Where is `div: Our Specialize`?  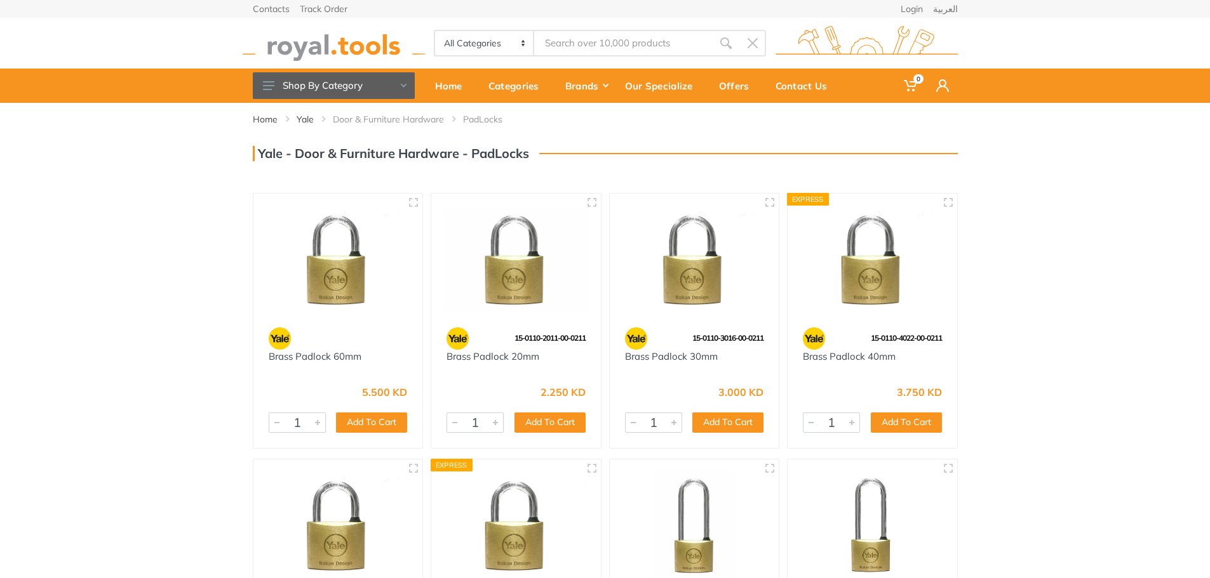 div: Our Specialize is located at coordinates (663, 86).